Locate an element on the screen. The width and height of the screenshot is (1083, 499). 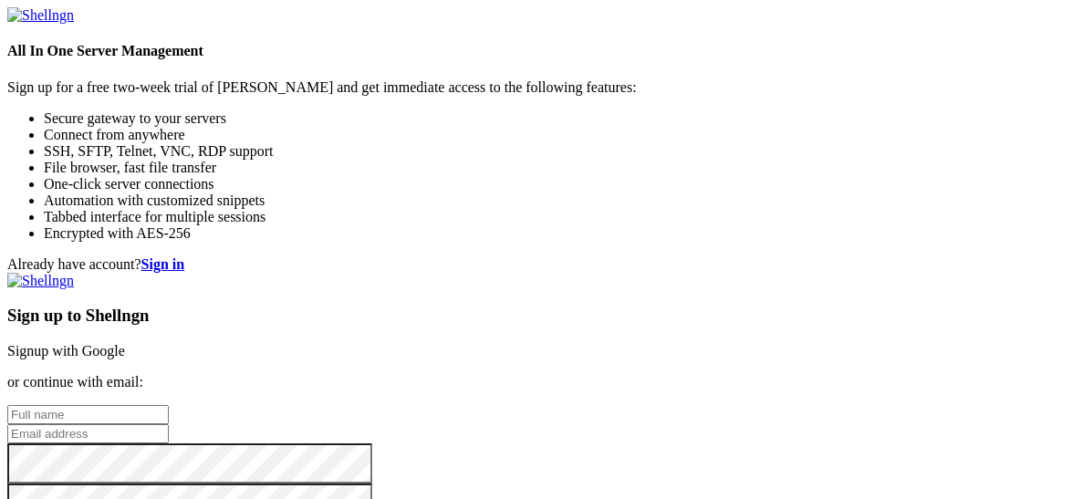
a: Signup with Google is located at coordinates (66, 350).